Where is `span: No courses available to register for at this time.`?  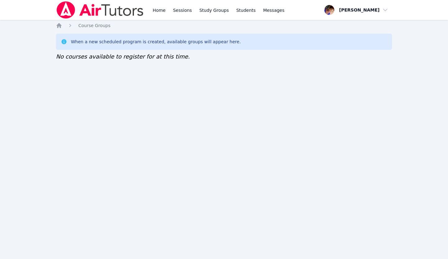 span: No courses available to register for at this time. is located at coordinates (123, 56).